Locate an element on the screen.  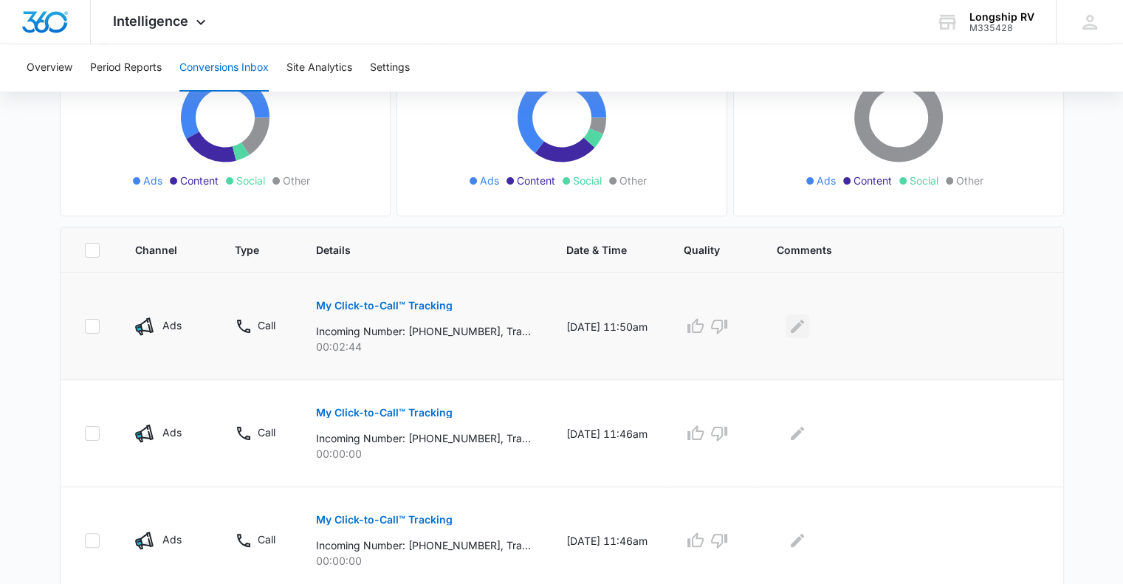
button: Site Analytics is located at coordinates (319, 68).